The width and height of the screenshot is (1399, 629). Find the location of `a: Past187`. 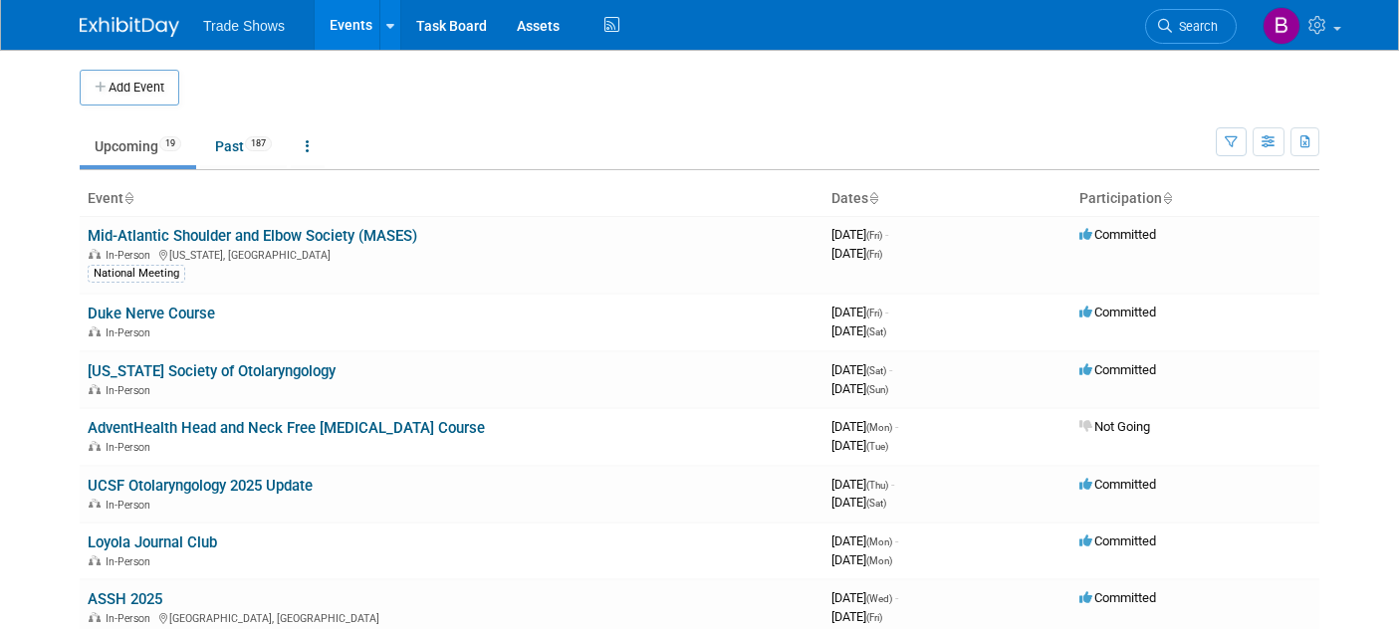

a: Past187 is located at coordinates (243, 146).